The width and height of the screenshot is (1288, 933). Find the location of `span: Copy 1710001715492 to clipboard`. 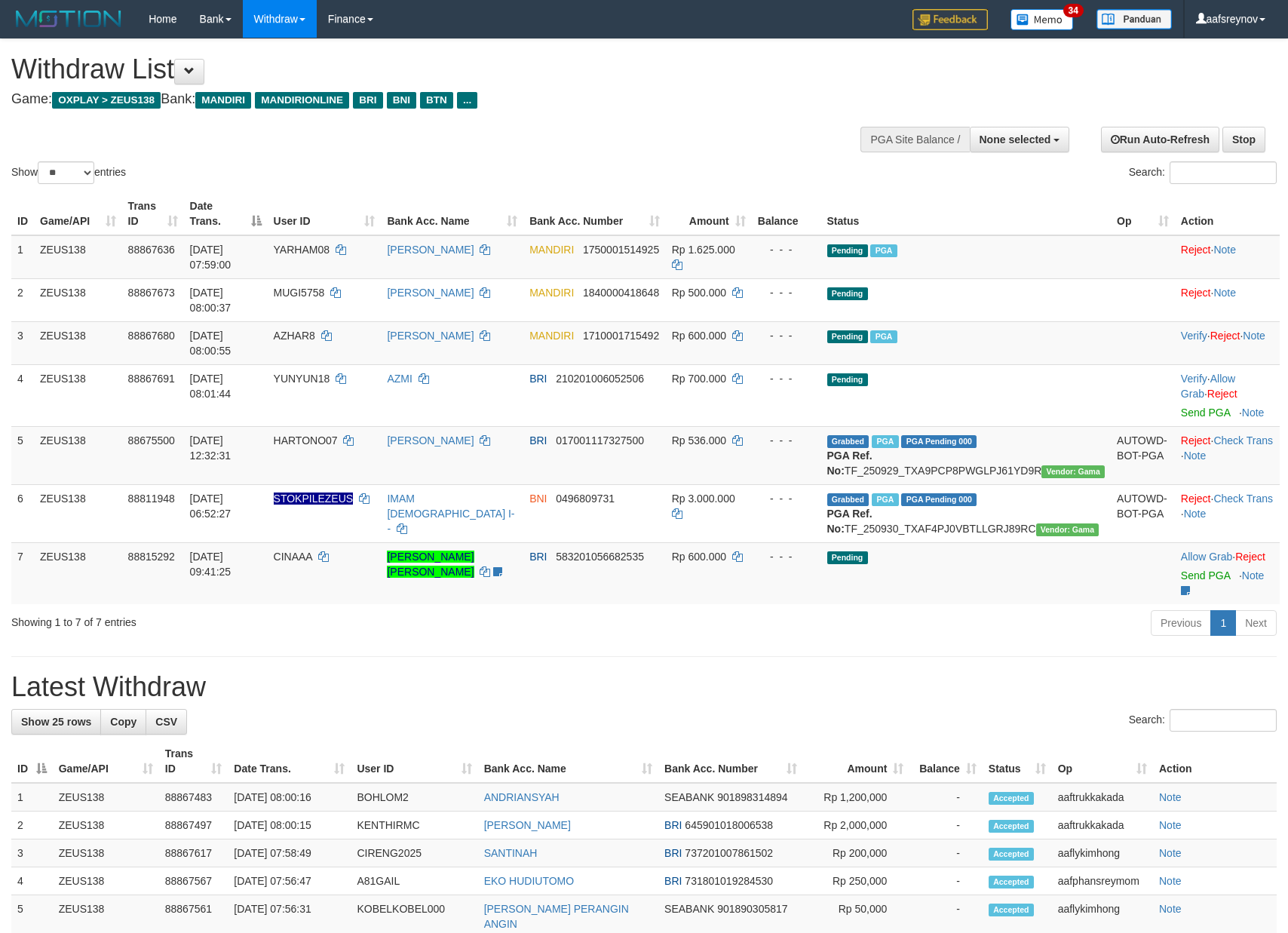

span: Copy 1710001715492 to clipboard is located at coordinates (620, 336).